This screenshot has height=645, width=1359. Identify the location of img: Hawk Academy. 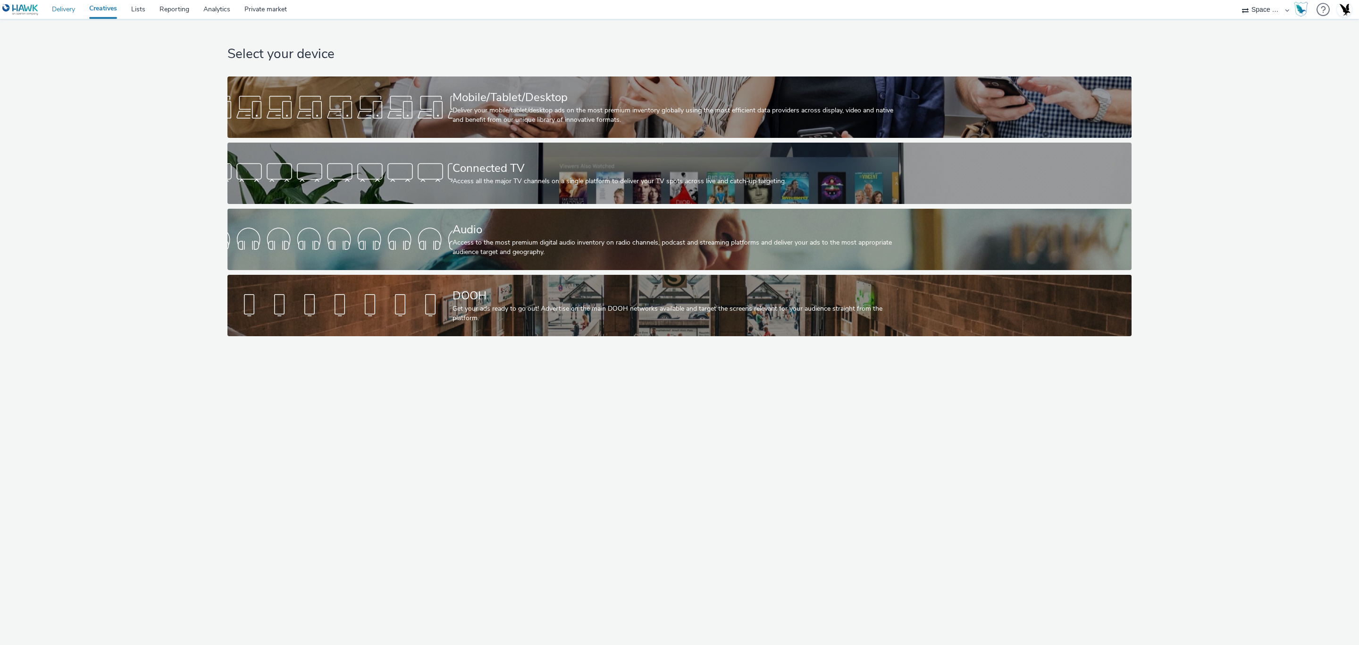
(1301, 9).